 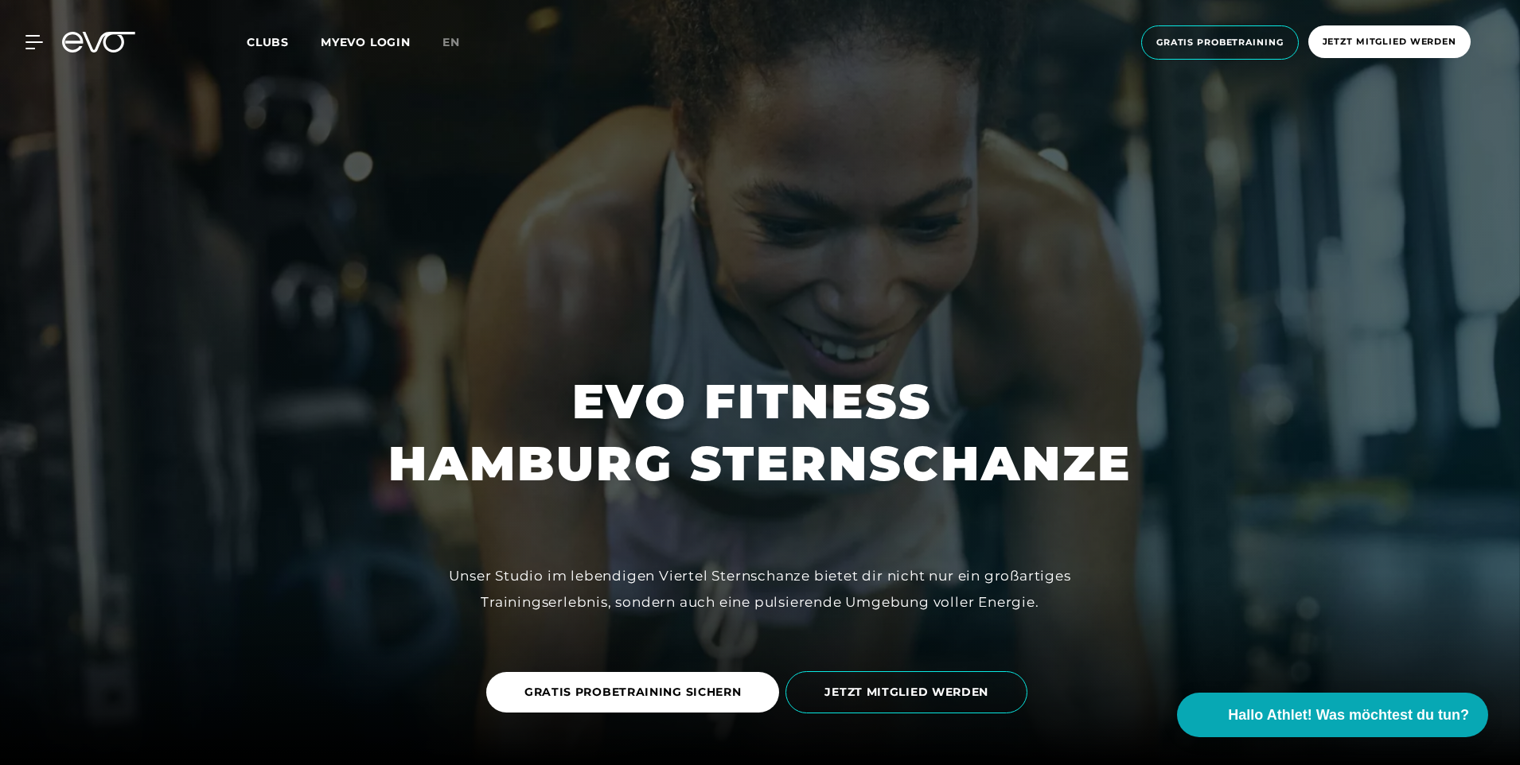 I want to click on span: Jetzt Mitglied werden, so click(x=1389, y=41).